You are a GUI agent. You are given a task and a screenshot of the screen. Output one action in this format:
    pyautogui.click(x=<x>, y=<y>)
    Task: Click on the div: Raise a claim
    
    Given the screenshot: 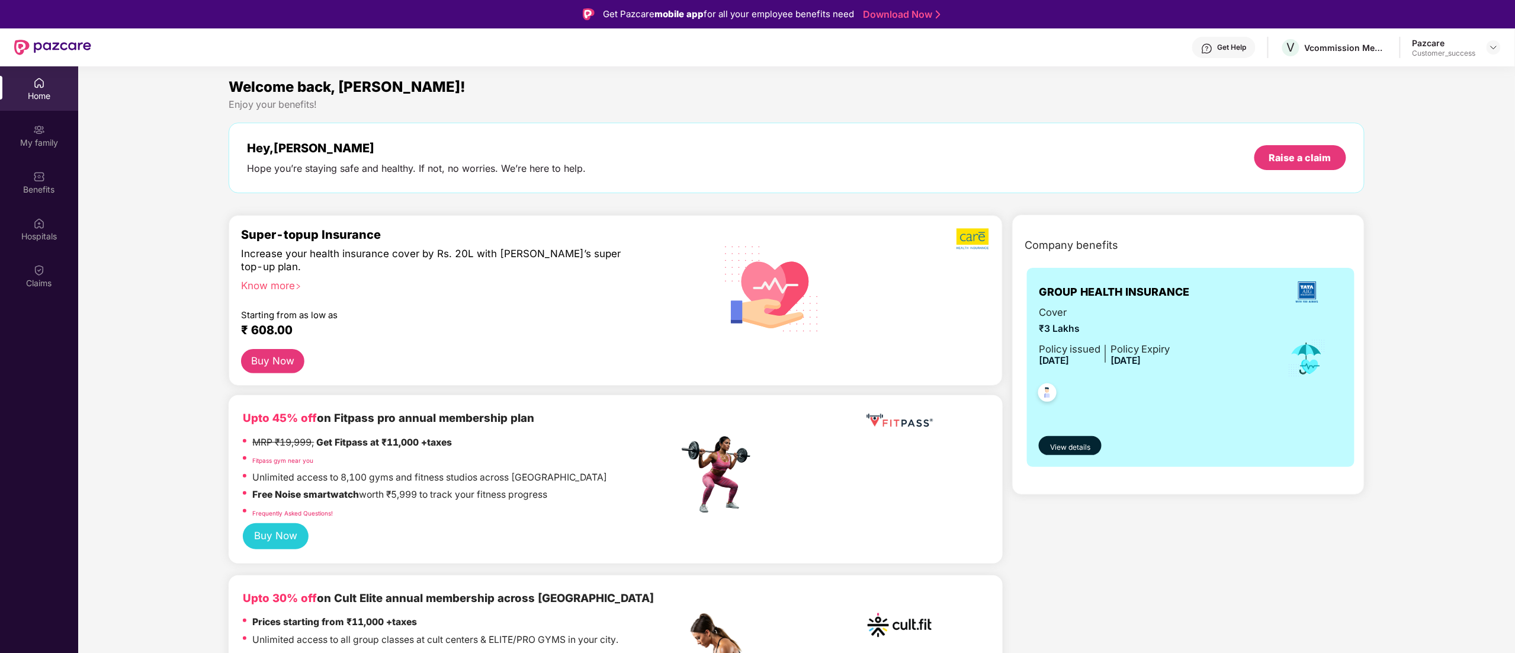 What is the action you would take?
    pyautogui.click(x=1300, y=158)
    